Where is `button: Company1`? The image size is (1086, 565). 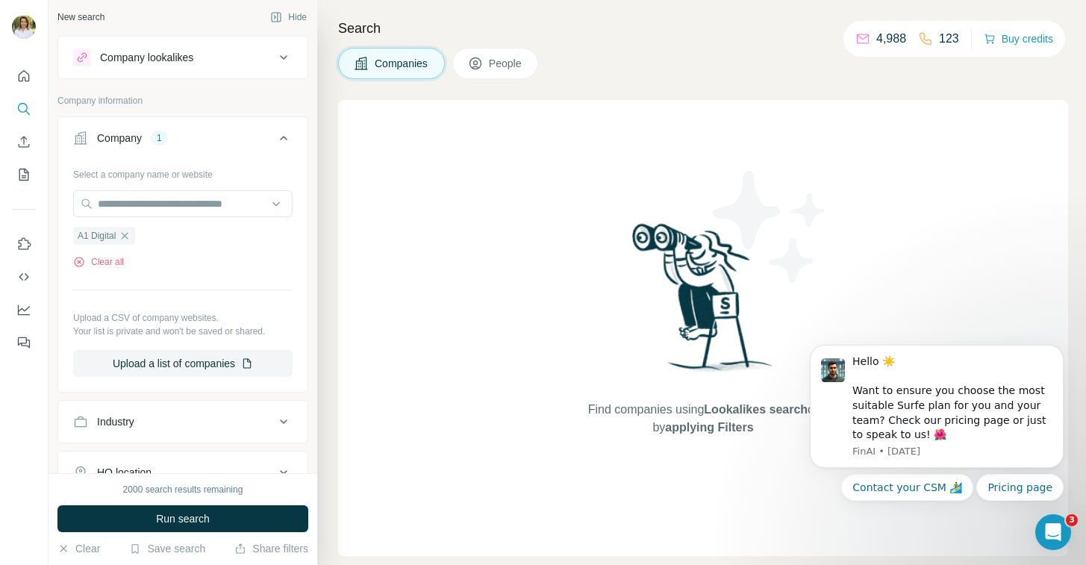 button: Company1 is located at coordinates (183, 141).